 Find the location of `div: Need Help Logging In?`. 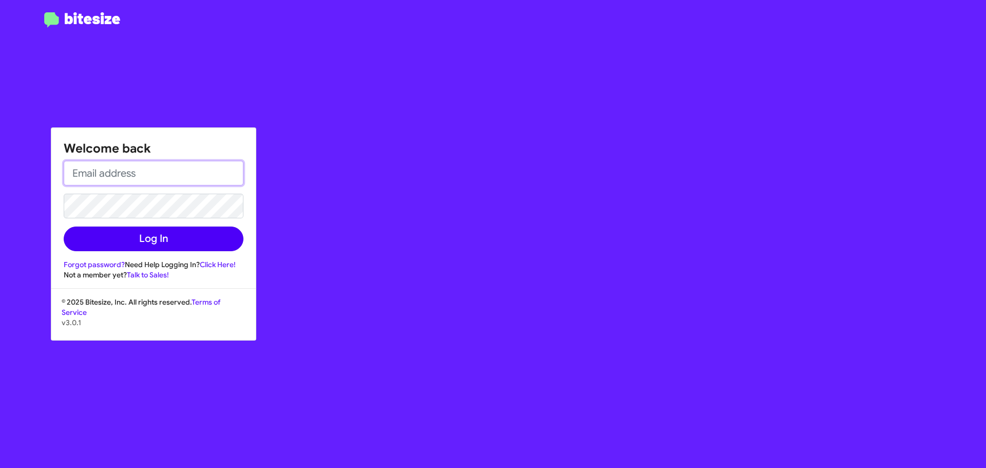

div: Need Help Logging In? is located at coordinates (154, 265).